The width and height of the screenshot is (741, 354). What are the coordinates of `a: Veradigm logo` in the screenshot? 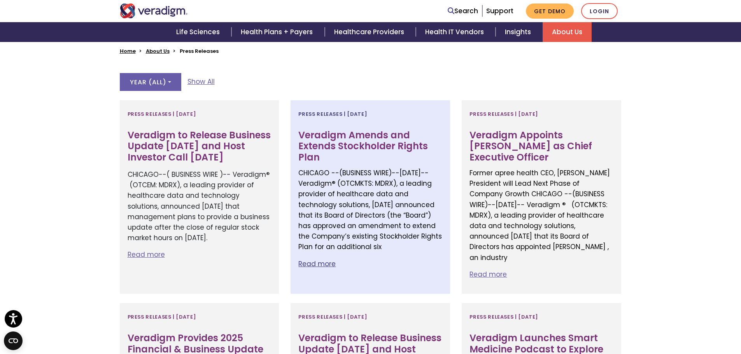 It's located at (154, 11).